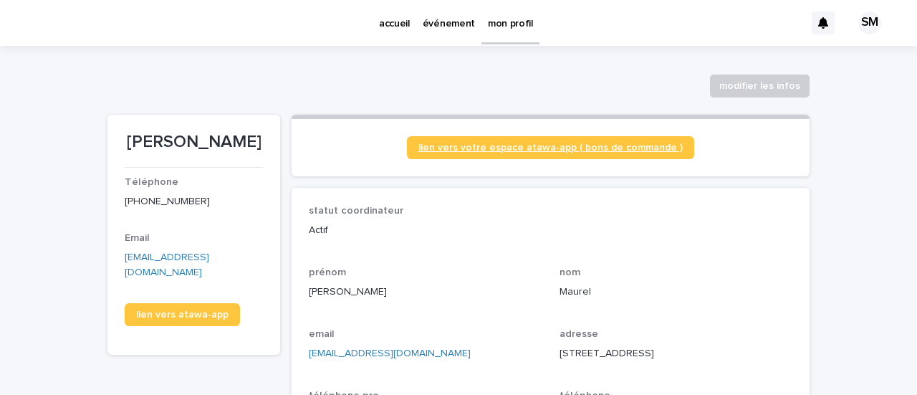  Describe the element at coordinates (182, 315) in the screenshot. I see `a: lien vers atawa-app` at that location.